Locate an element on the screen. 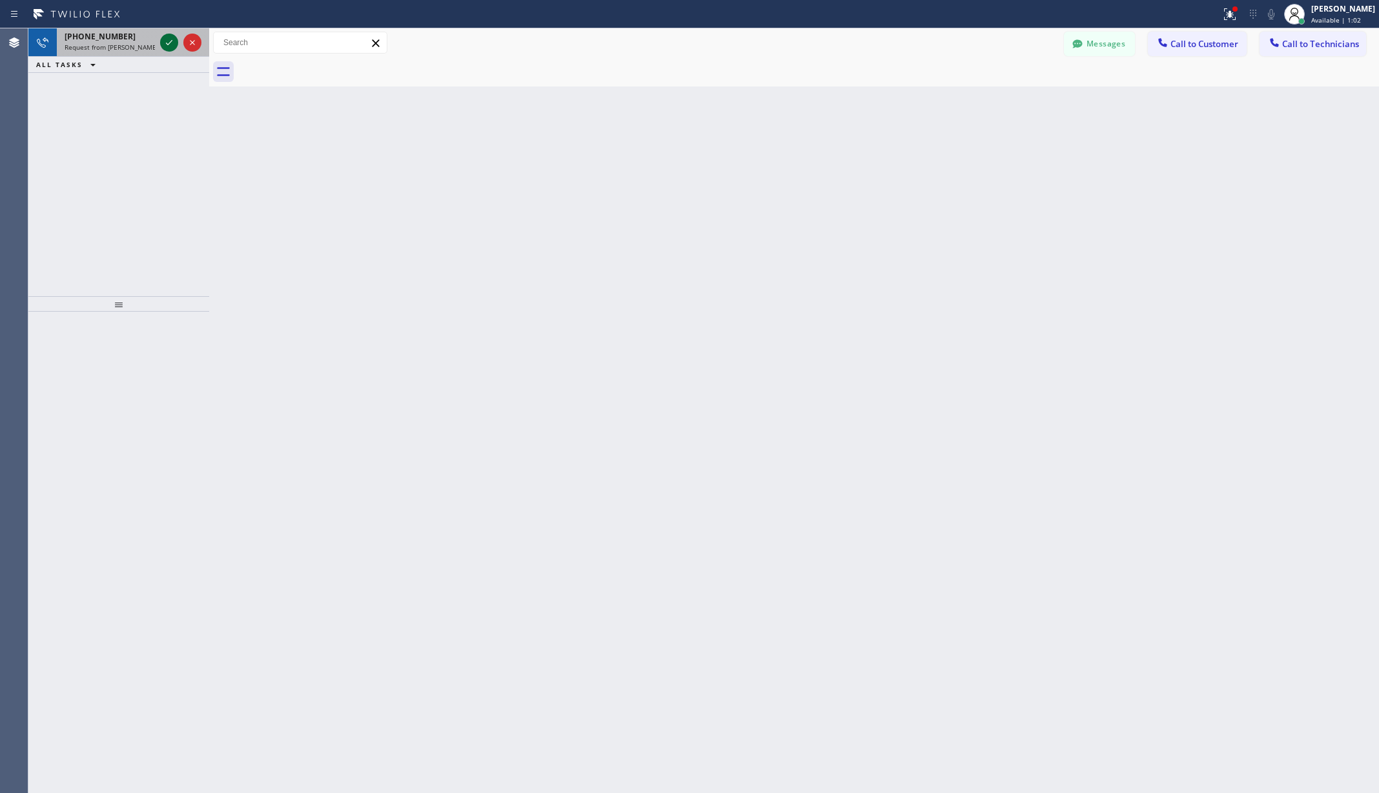 Image resolution: width=1379 pixels, height=793 pixels. button: Reject is located at coordinates (192, 43).